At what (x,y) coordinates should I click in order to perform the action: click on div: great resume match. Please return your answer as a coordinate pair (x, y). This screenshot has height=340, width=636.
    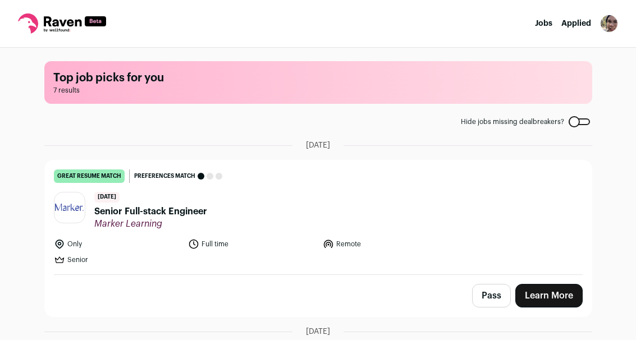
    Looking at the image, I should click on (89, 176).